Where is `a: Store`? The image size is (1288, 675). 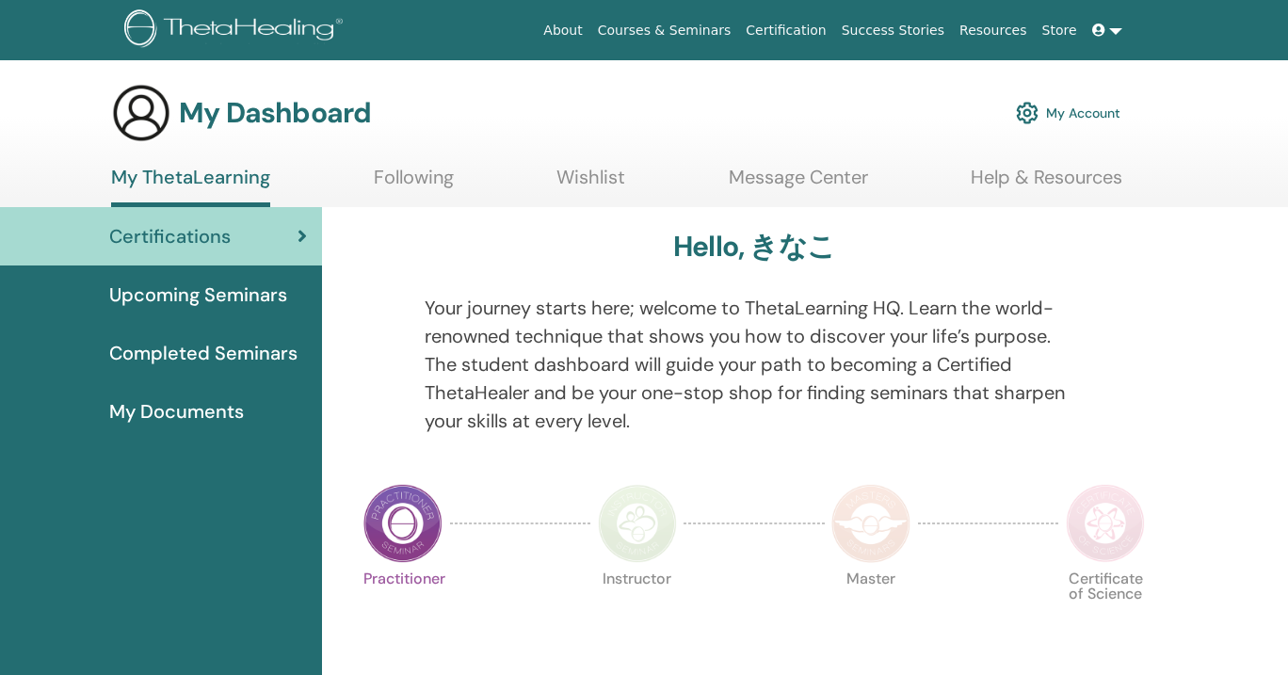 a: Store is located at coordinates (1059, 30).